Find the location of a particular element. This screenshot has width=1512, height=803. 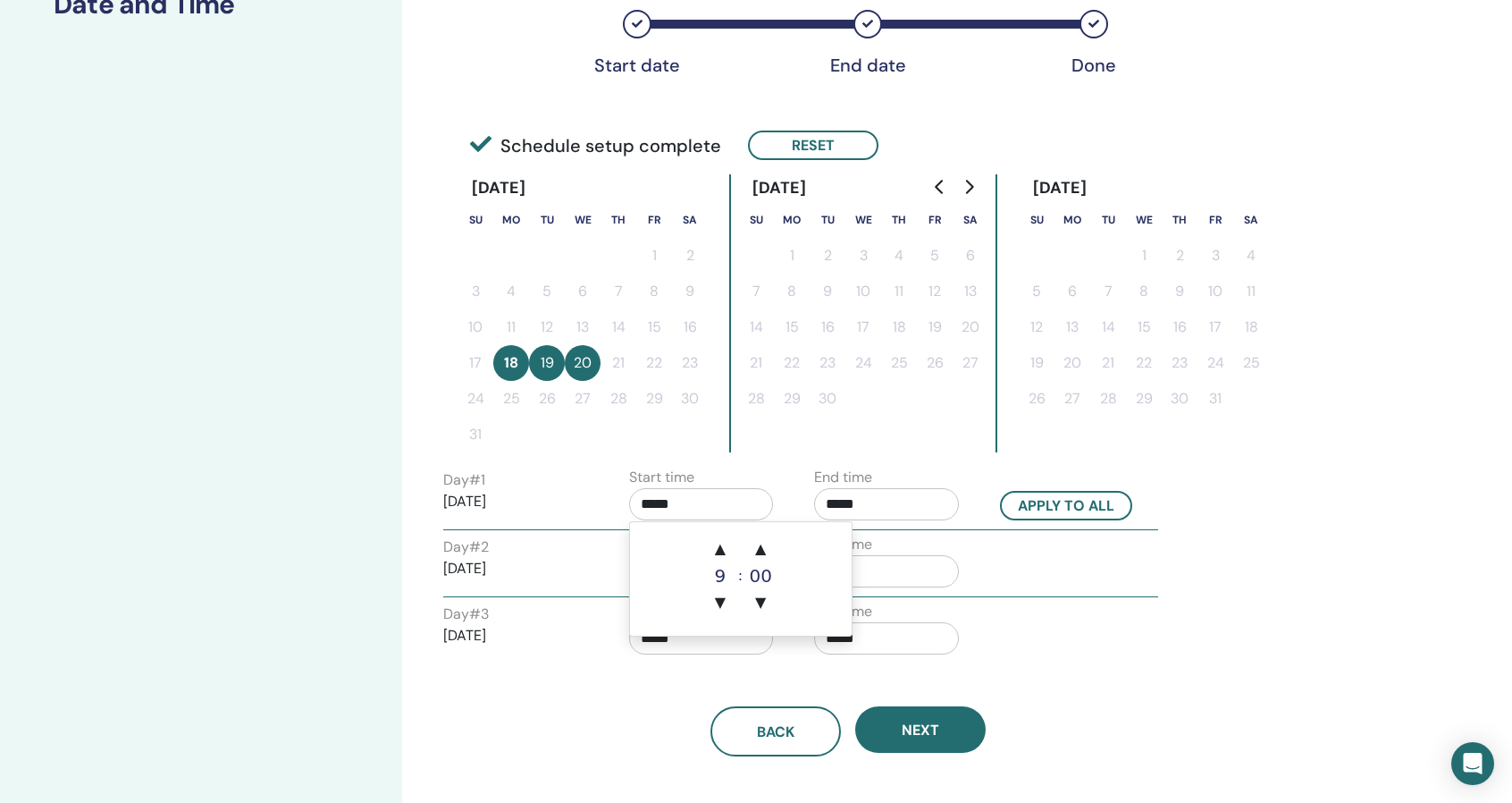

button: Apply to all is located at coordinates (1066, 505).